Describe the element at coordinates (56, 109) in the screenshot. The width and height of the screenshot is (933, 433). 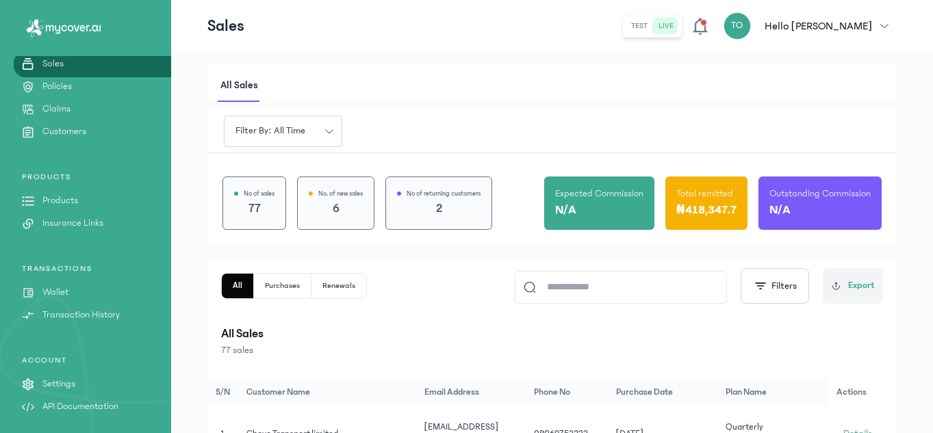
I see `p: Claims` at that location.